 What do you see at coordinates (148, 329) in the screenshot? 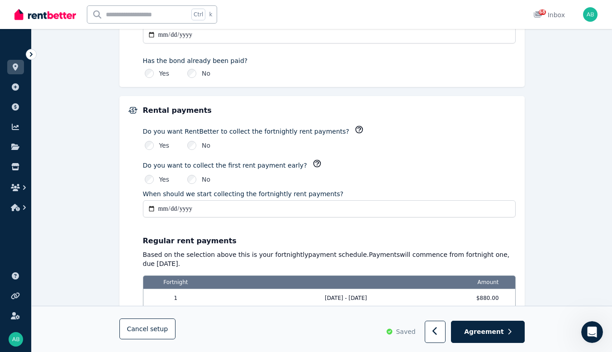
I see `button: Cancelsetup` at bounding box center [148, 329].